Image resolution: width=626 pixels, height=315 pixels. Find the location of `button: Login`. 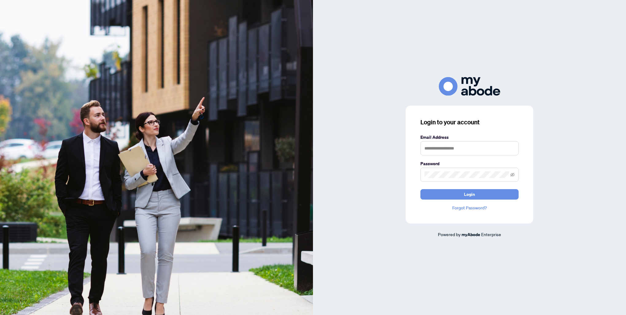

button: Login is located at coordinates (469, 194).